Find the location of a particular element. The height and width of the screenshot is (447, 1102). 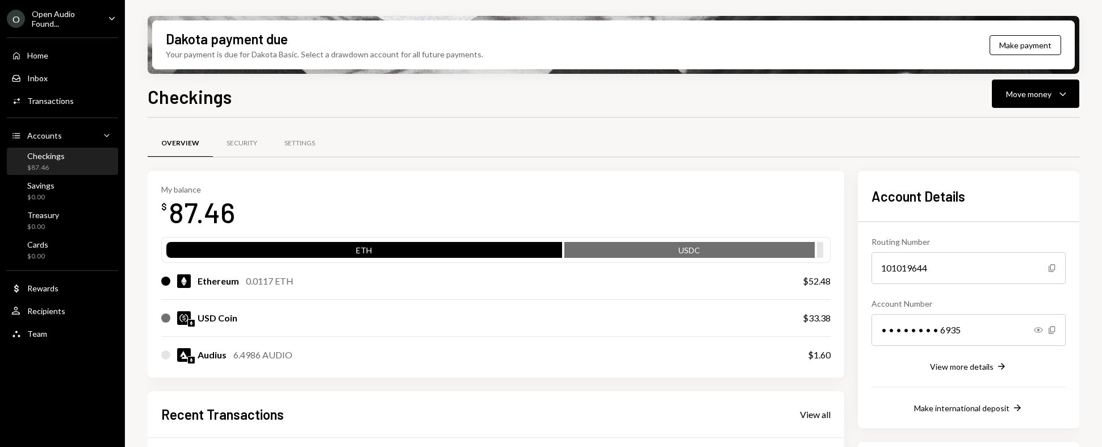

img: ETH is located at coordinates (184, 281).